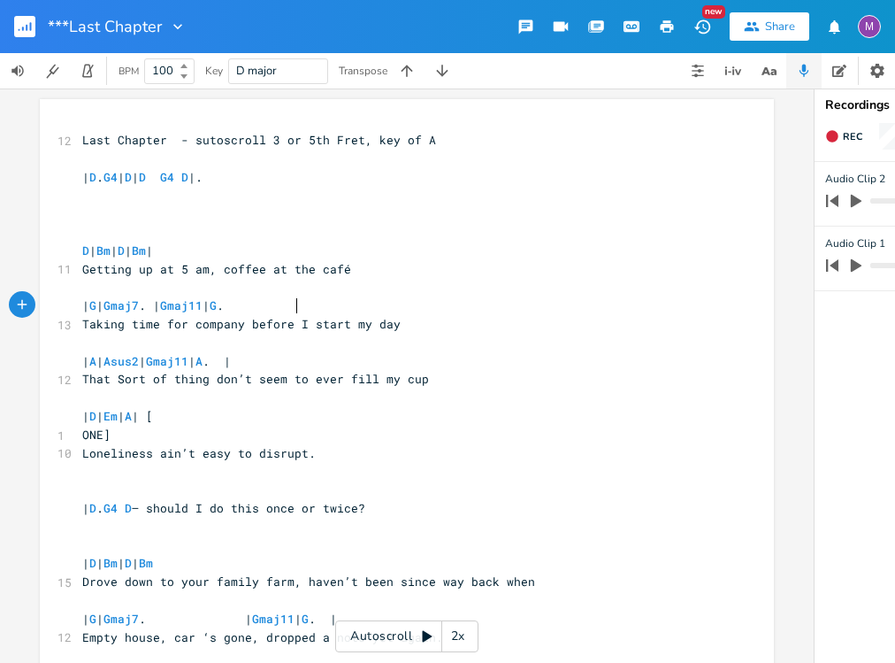 This screenshot has height=663, width=895. Describe the element at coordinates (111, 416) in the screenshot. I see `span: Em` at that location.